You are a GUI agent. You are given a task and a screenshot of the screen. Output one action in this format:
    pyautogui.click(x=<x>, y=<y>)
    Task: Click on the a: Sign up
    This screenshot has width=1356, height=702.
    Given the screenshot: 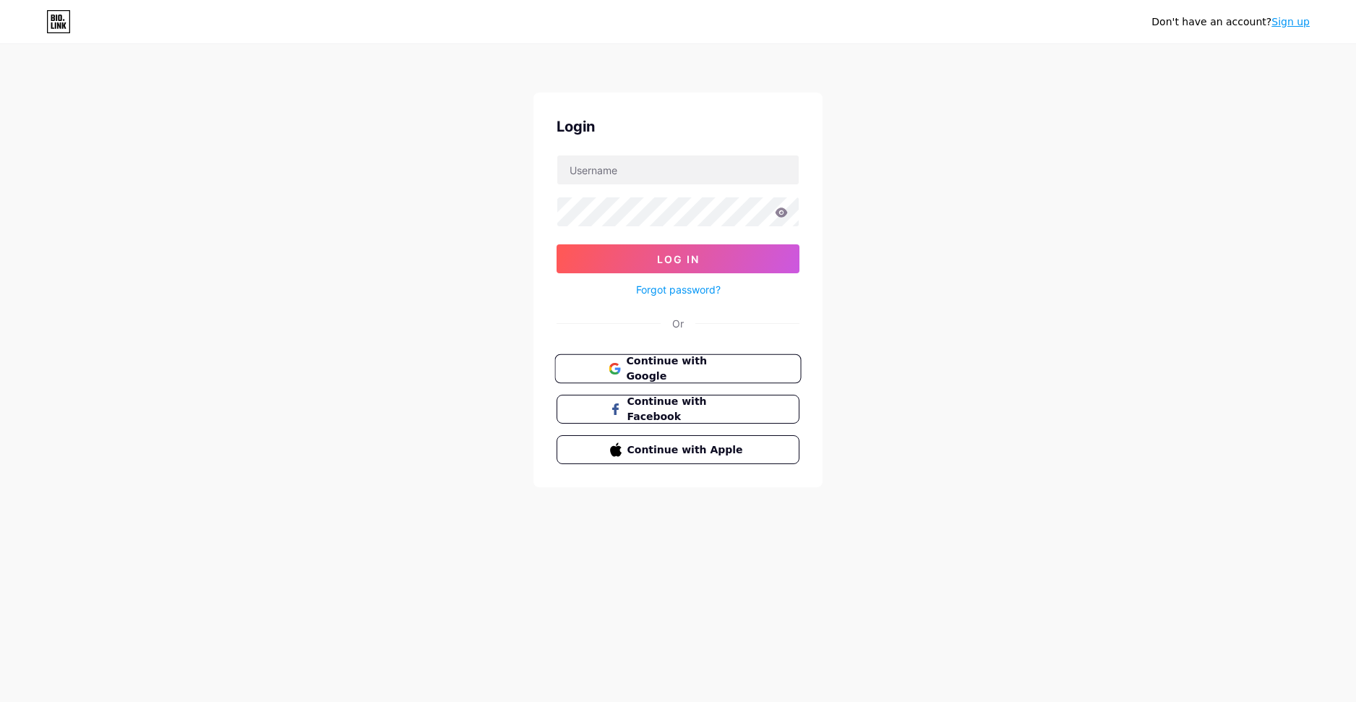 What is the action you would take?
    pyautogui.click(x=1290, y=22)
    